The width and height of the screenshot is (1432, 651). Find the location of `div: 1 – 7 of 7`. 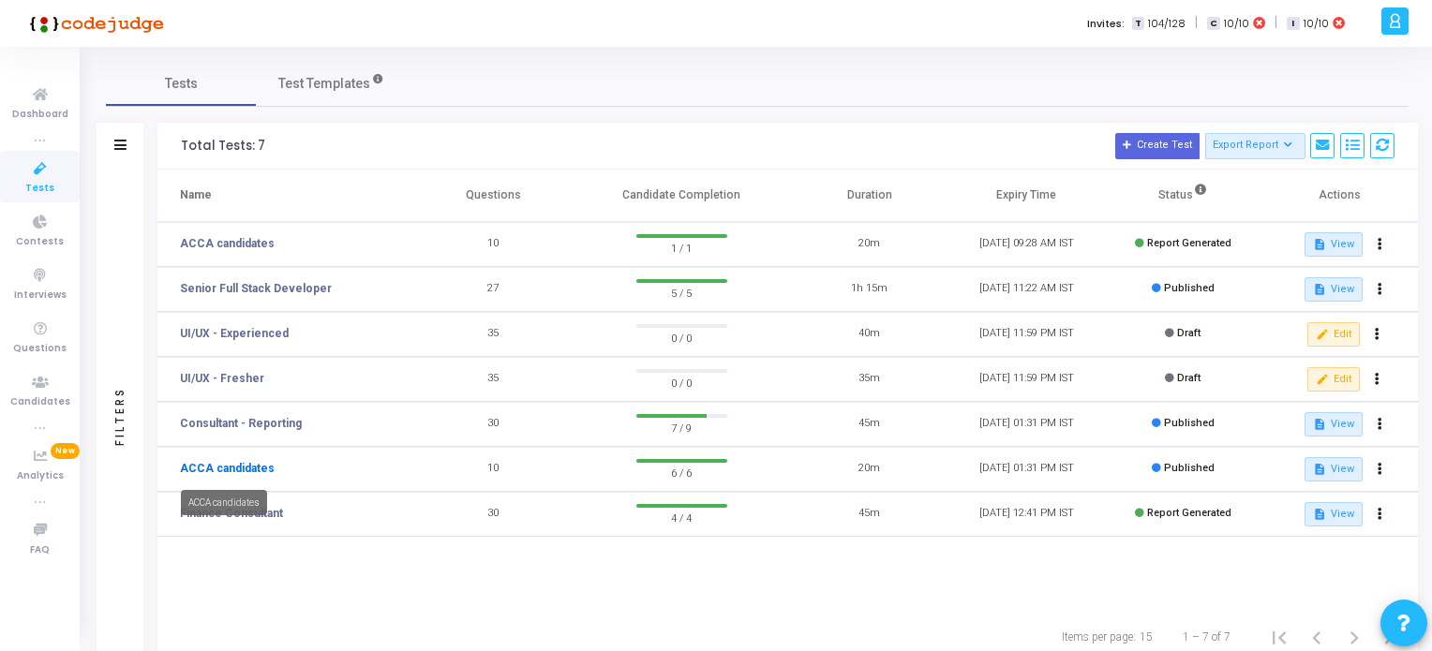

div: 1 – 7 of 7 is located at coordinates (1206, 637).